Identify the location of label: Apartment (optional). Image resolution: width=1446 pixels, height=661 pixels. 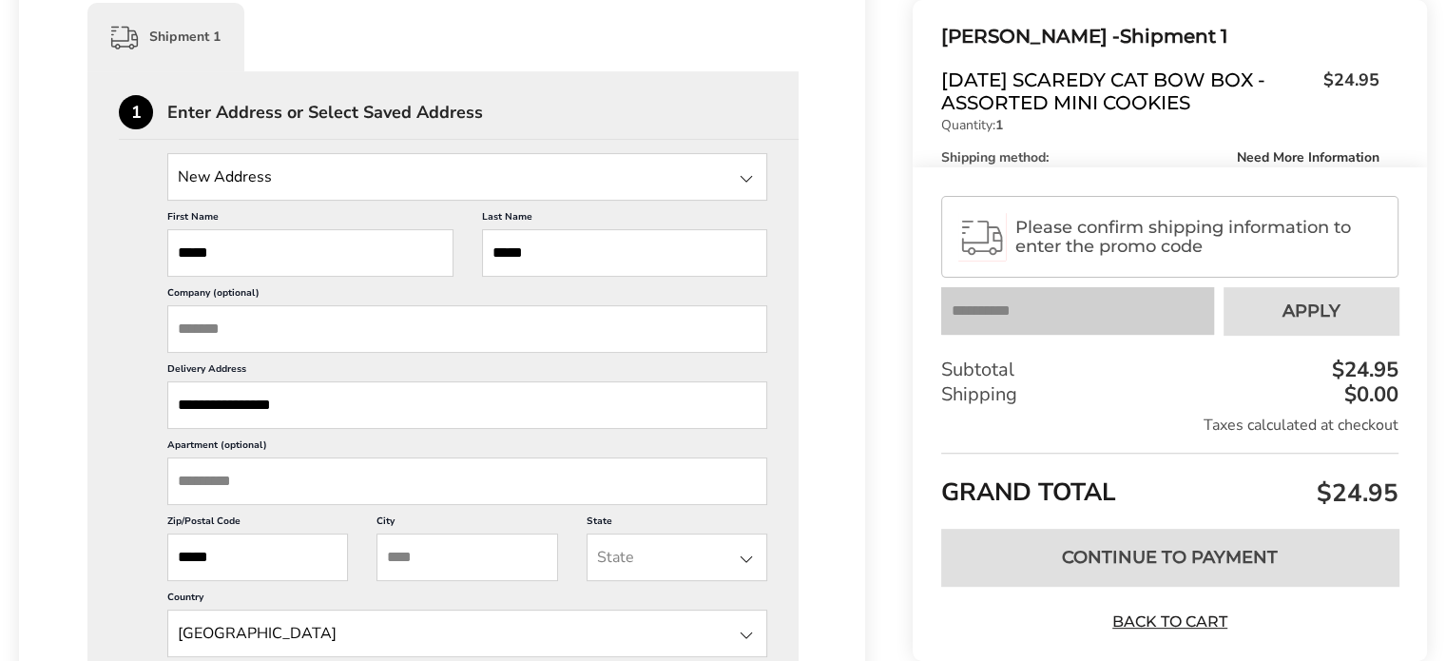
(467, 448).